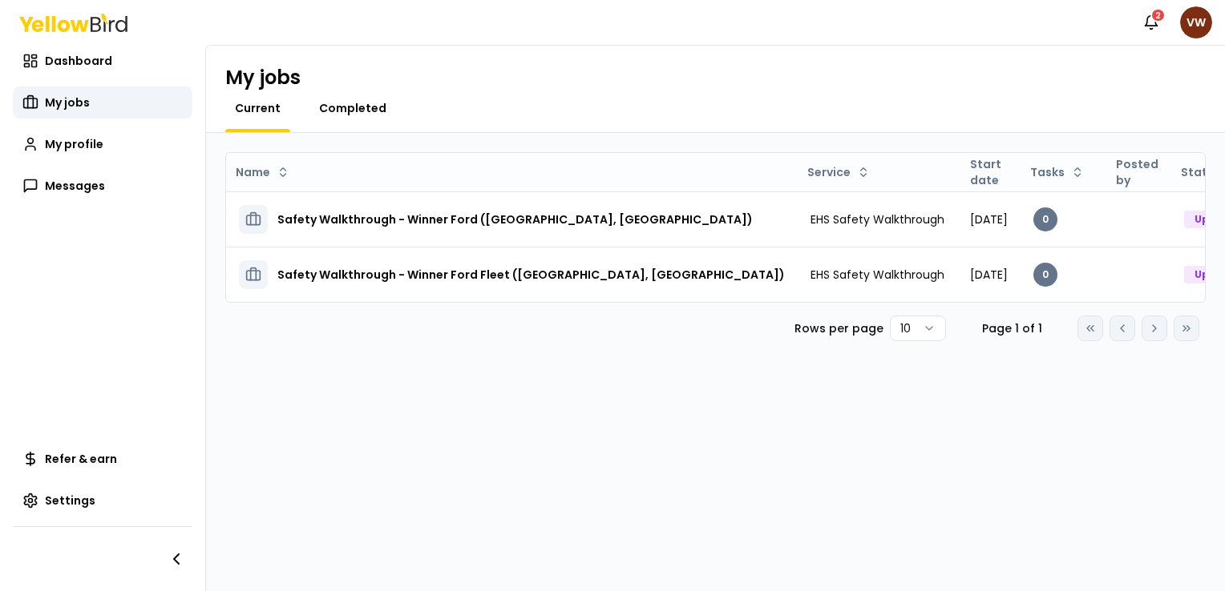 This screenshot has width=1225, height=591. I want to click on th: Start date, so click(988, 172).